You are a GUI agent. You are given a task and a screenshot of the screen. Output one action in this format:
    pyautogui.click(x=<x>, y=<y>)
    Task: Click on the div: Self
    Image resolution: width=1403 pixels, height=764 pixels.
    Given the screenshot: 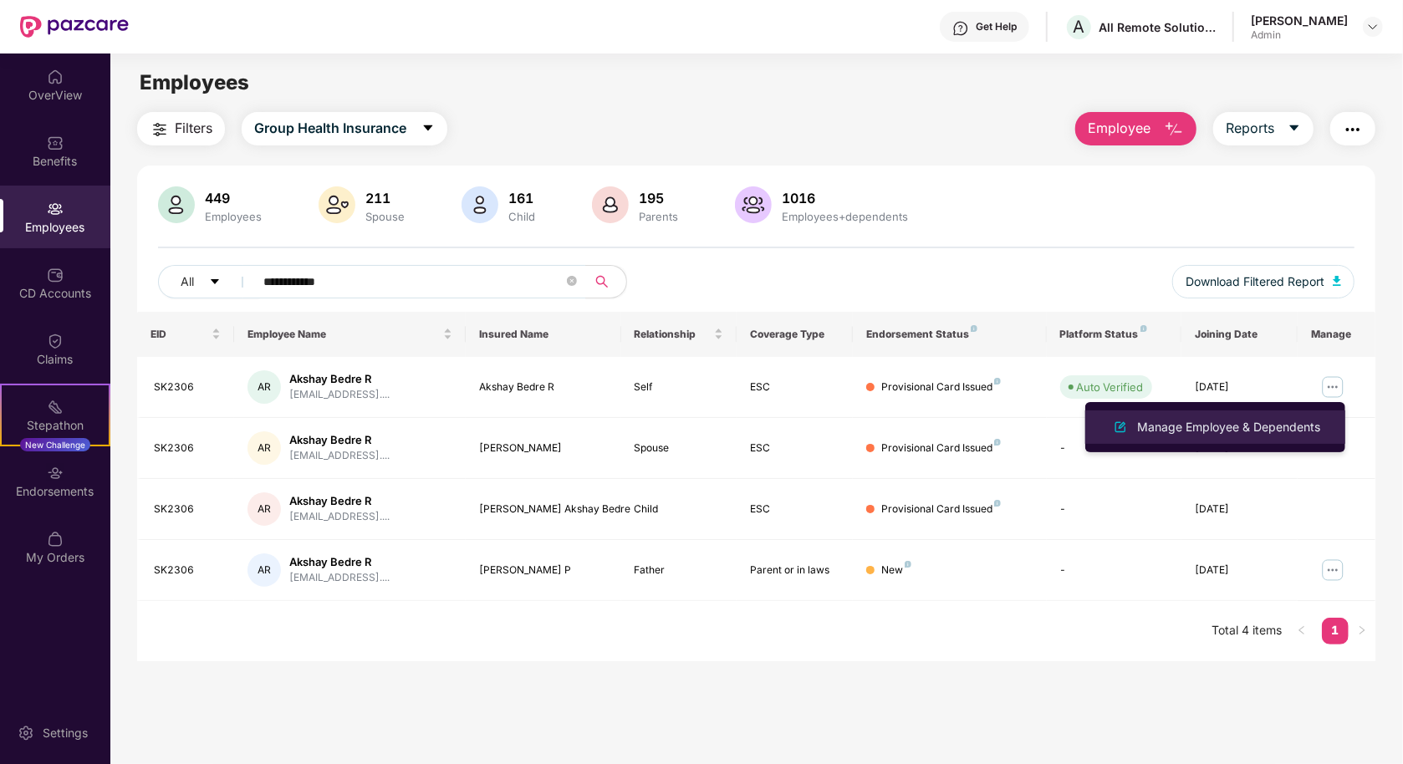 What is the action you would take?
    pyautogui.click(x=679, y=387)
    